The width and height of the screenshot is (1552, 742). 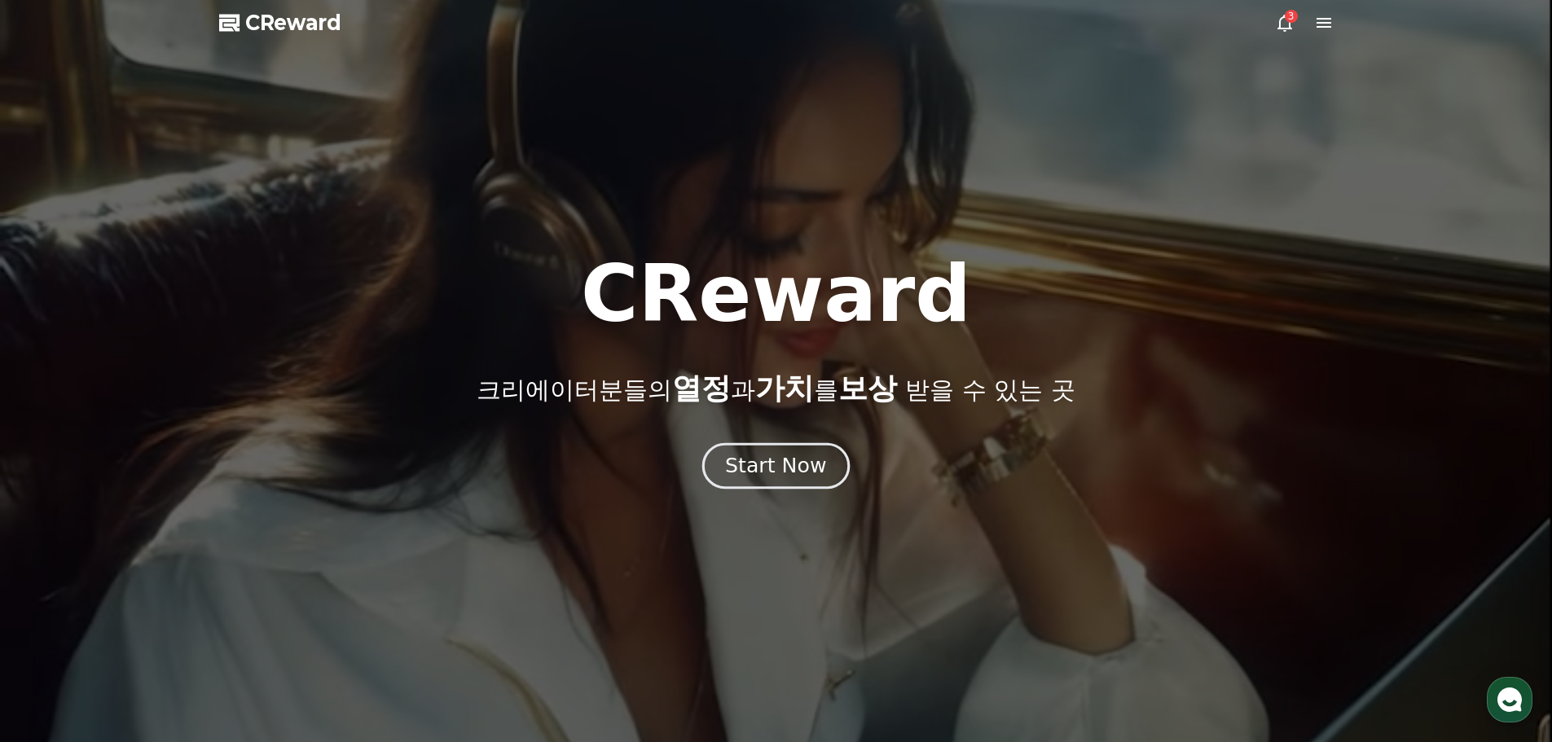 I want to click on a: 대화, so click(x=159, y=537).